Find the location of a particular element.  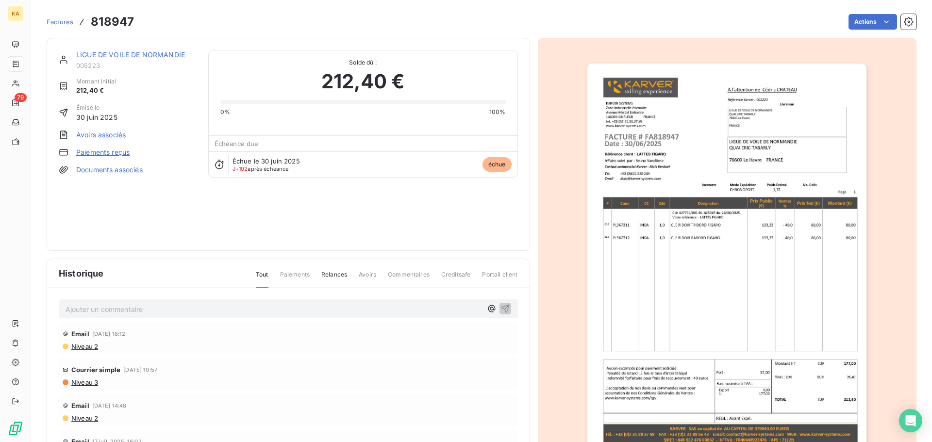

span: 30 juin 2025 is located at coordinates (97, 117).